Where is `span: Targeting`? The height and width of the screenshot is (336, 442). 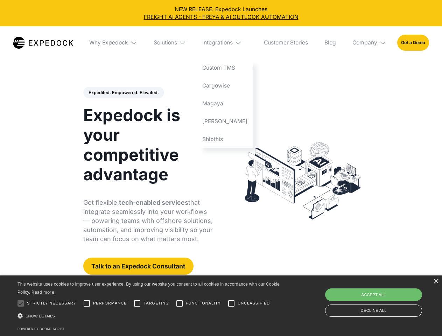
span: Targeting is located at coordinates (156, 303).